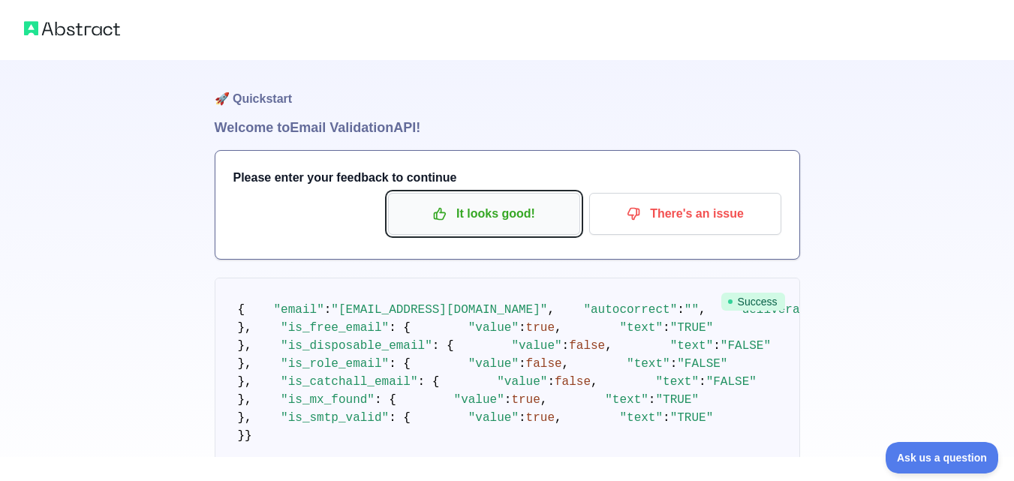  I want to click on span: "email", so click(299, 310).